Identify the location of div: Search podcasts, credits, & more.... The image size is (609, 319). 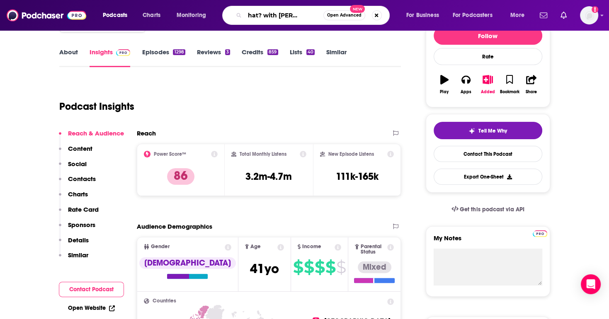
(314, 15).